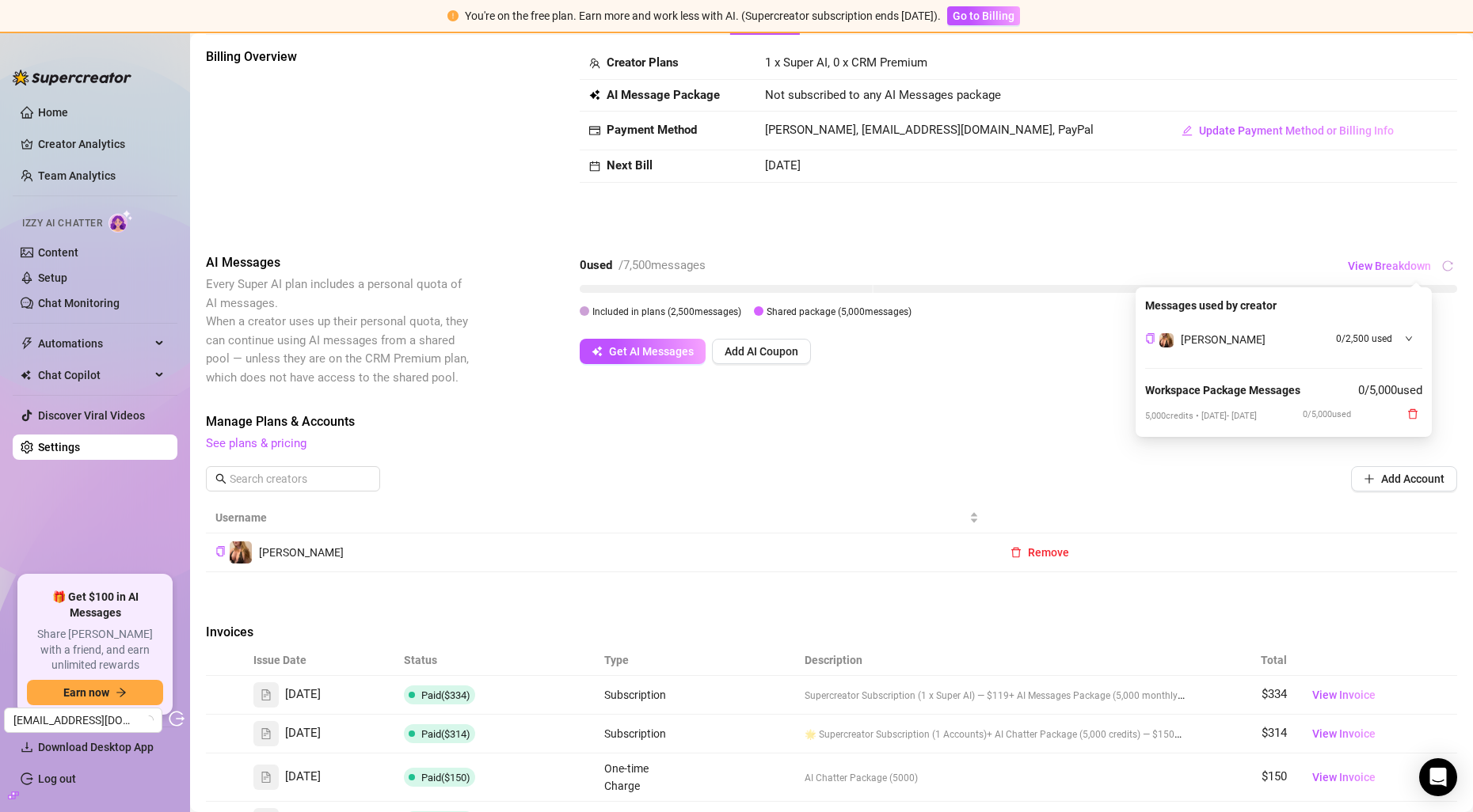 The width and height of the screenshot is (1473, 812). I want to click on img: Chat Copilot, so click(25, 375).